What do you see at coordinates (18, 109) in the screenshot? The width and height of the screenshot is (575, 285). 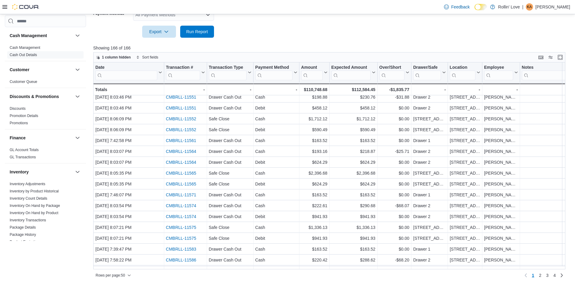 I see `a: Discounts` at bounding box center [18, 109].